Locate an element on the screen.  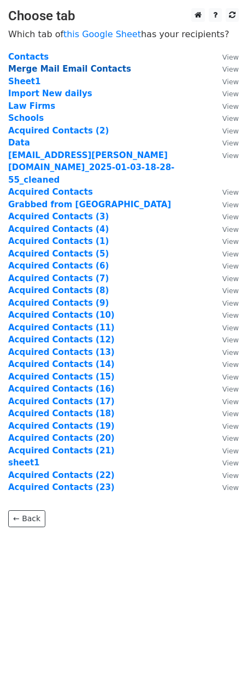
strong: Acquired Contacts (17) is located at coordinates (61, 402).